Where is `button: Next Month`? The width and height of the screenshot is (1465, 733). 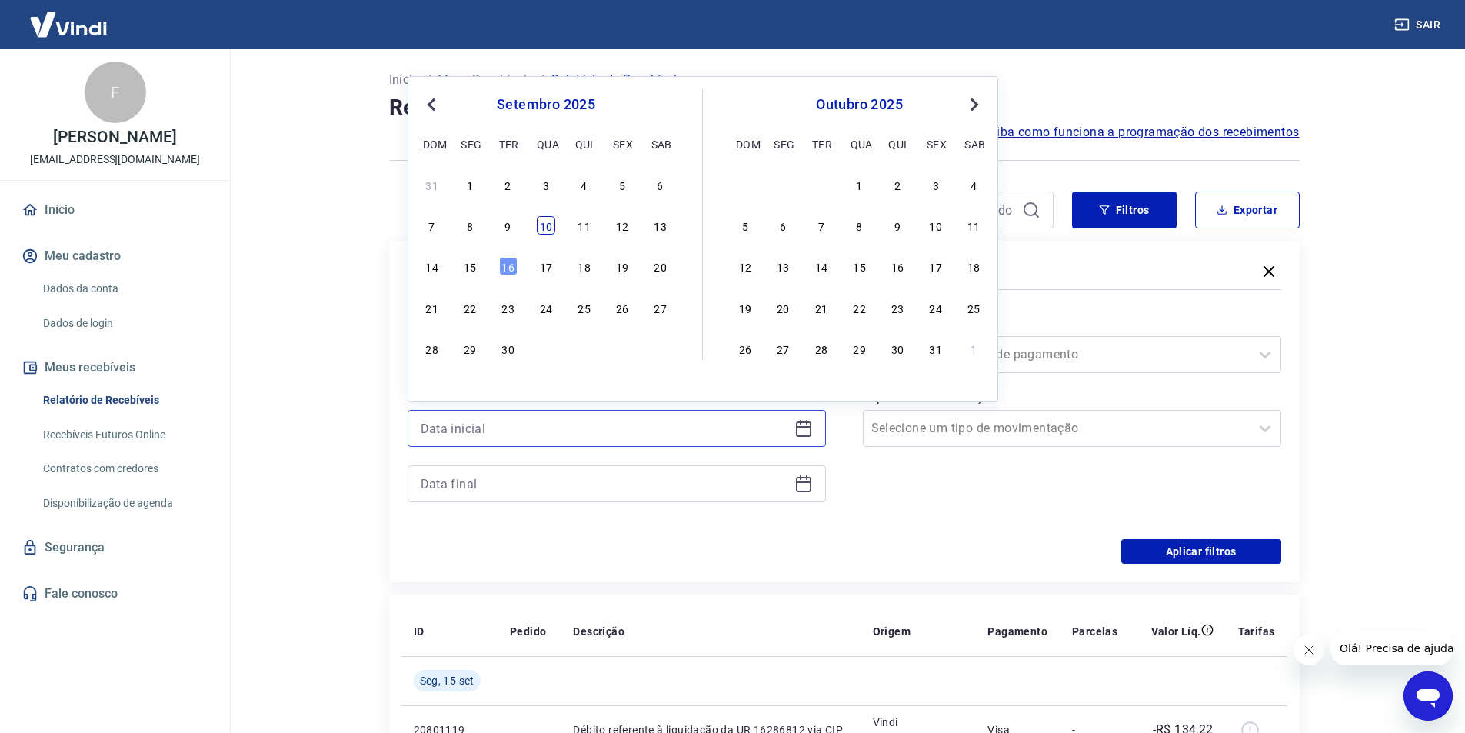 button: Next Month is located at coordinates (974, 105).